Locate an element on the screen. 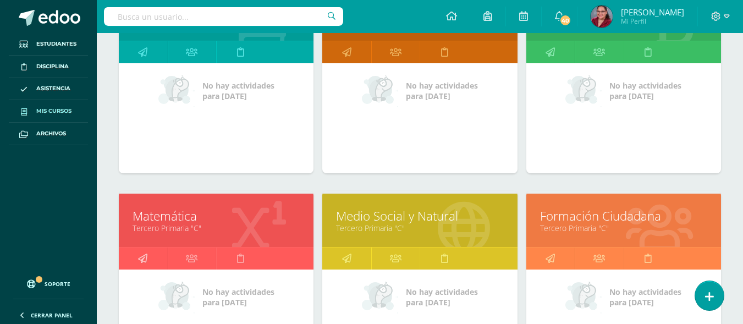  span: Disciplina is located at coordinates (52, 67).